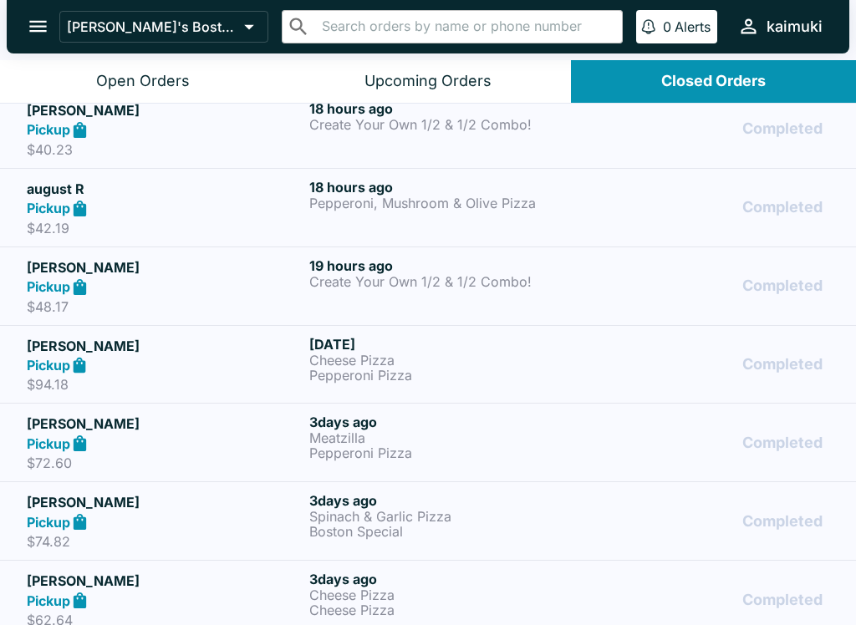 The image size is (856, 625). What do you see at coordinates (447, 532) in the screenshot?
I see `p: Boston Special` at bounding box center [447, 532].